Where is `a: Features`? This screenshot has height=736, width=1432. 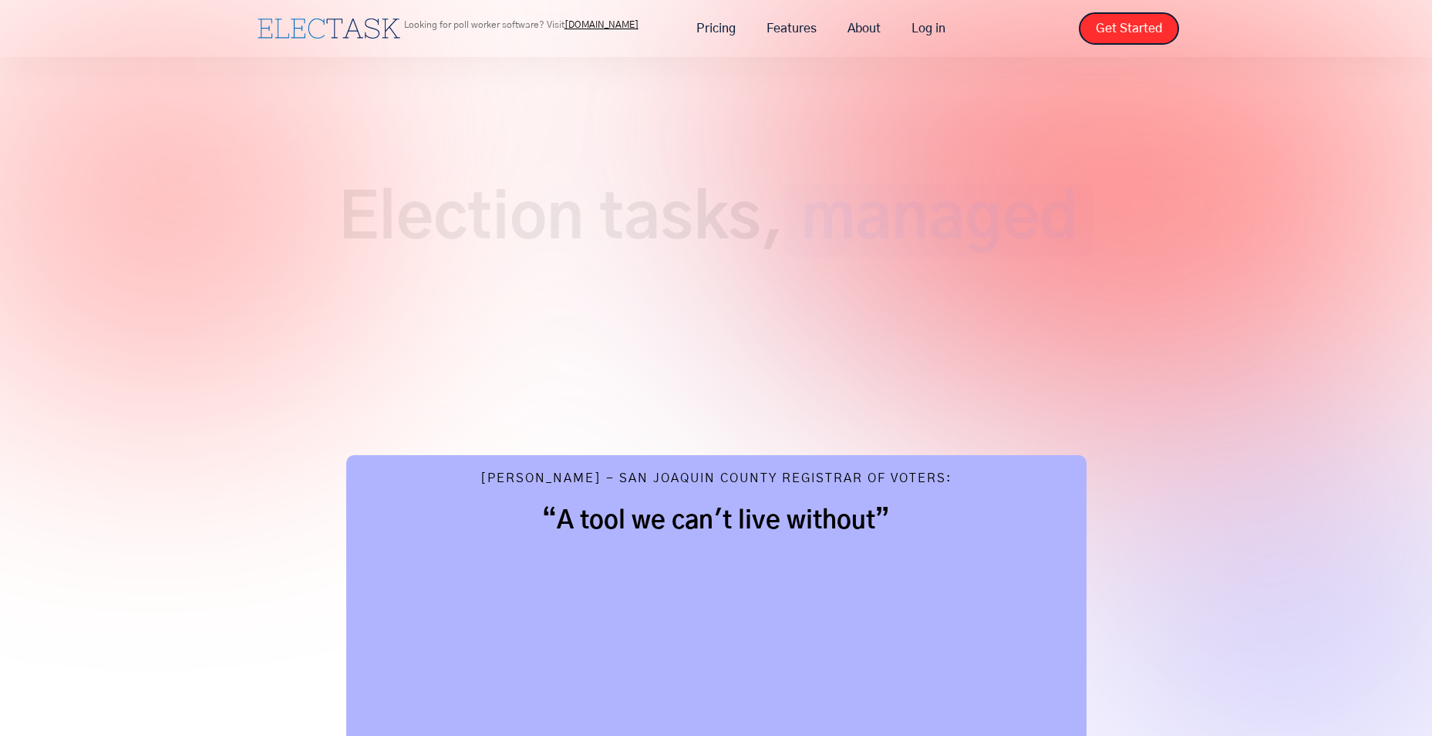
a: Features is located at coordinates (791, 29).